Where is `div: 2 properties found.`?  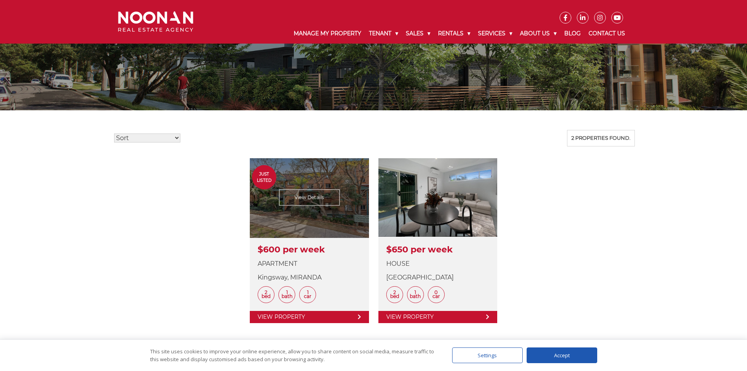
div: 2 properties found. is located at coordinates (601, 138).